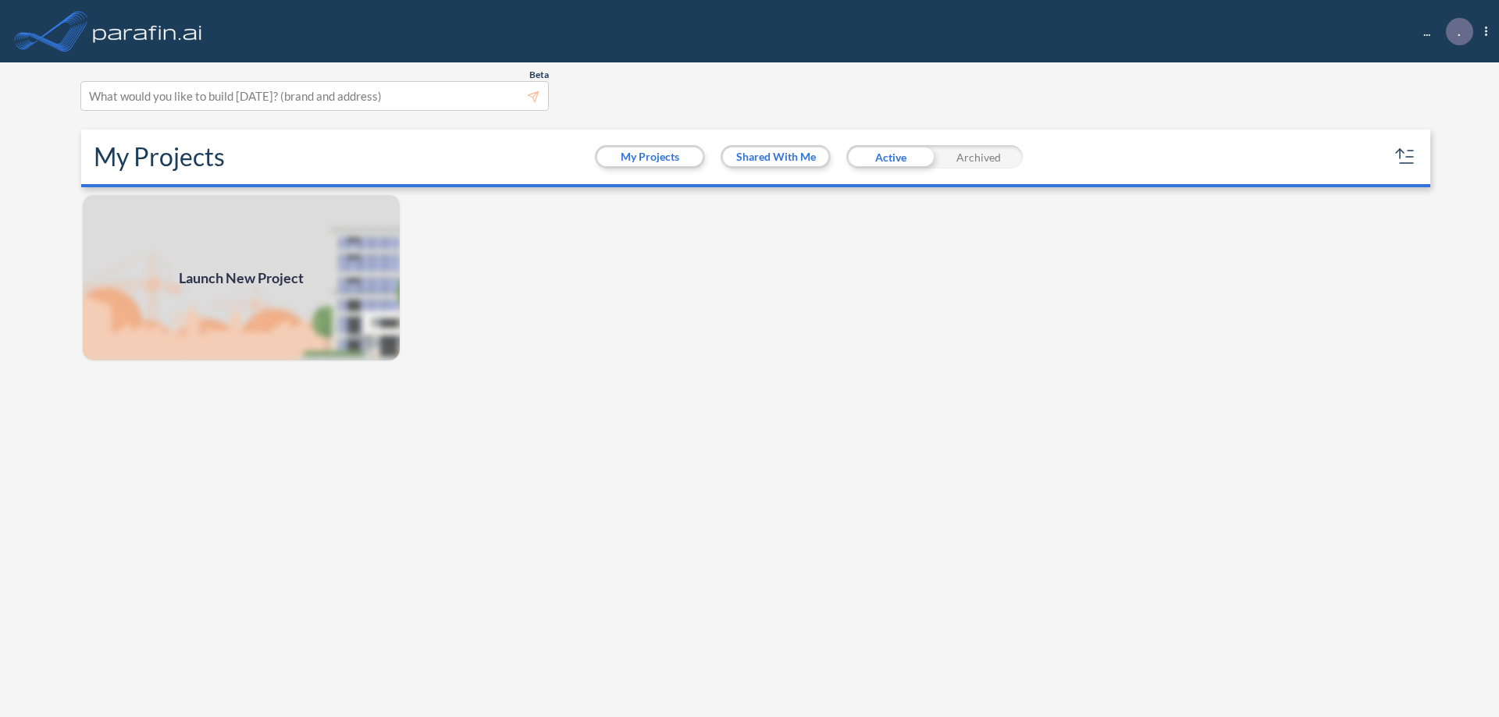 This screenshot has height=717, width=1499. What do you see at coordinates (539, 75) in the screenshot?
I see `span: Beta` at bounding box center [539, 75].